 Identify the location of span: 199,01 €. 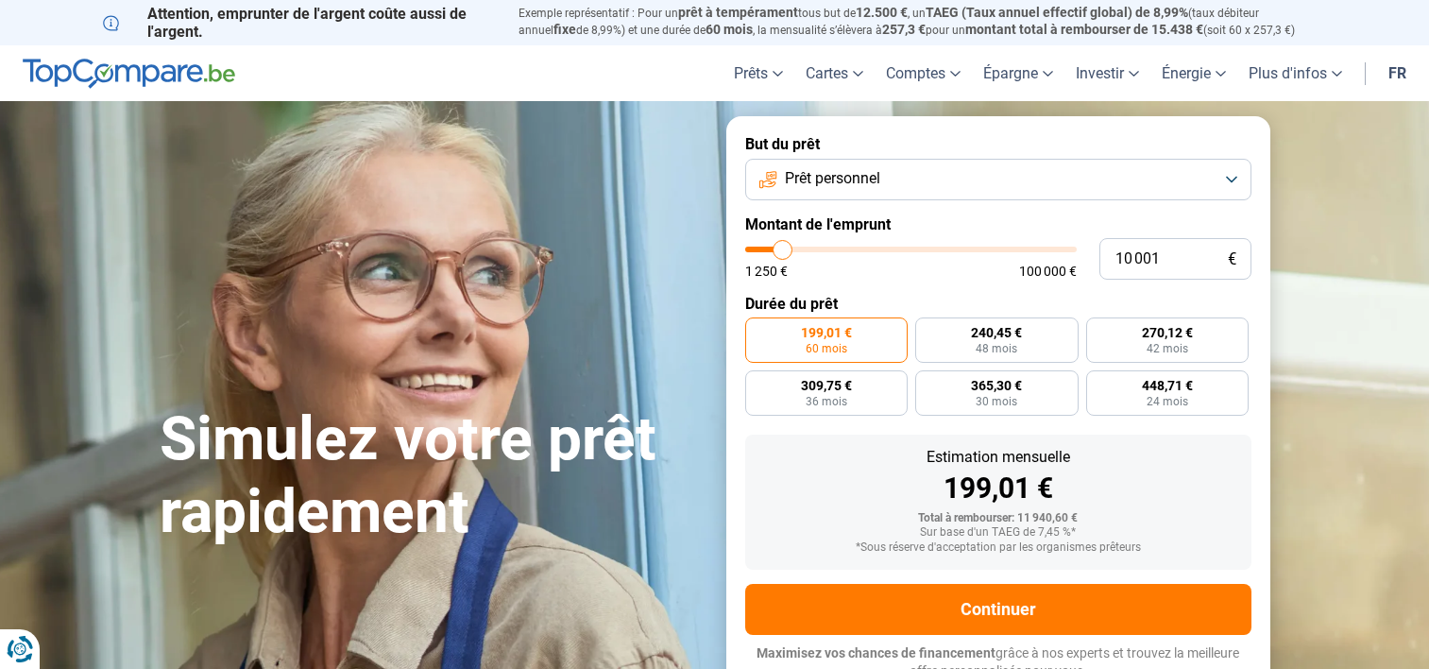
(827, 333).